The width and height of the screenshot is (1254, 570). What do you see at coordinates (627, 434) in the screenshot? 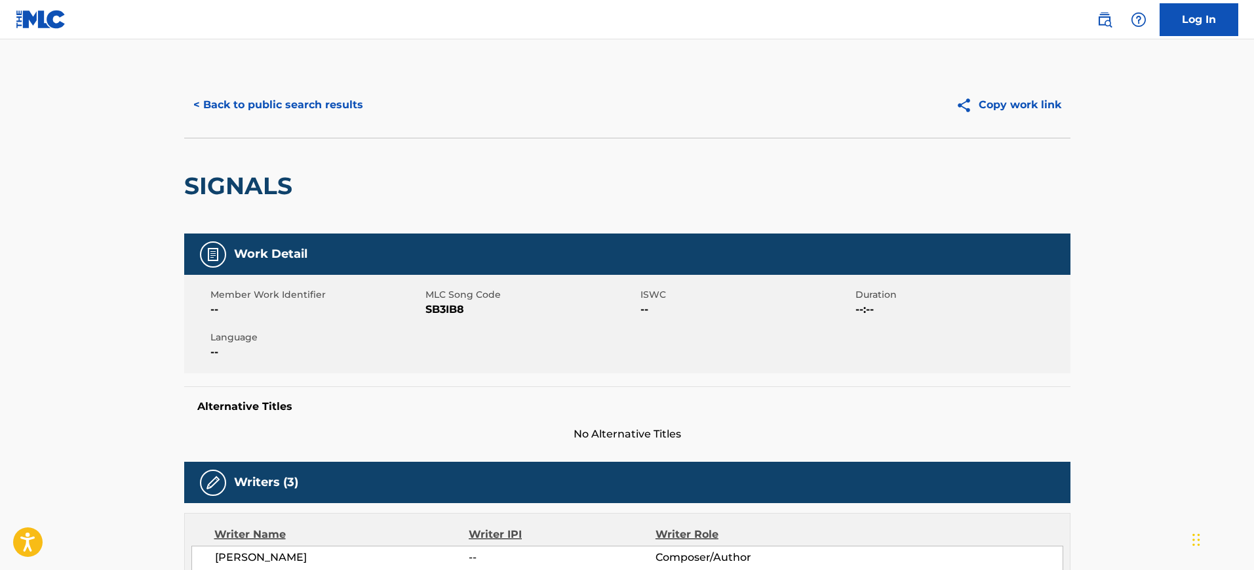
I see `span: No Alternative Titles` at bounding box center [627, 434].